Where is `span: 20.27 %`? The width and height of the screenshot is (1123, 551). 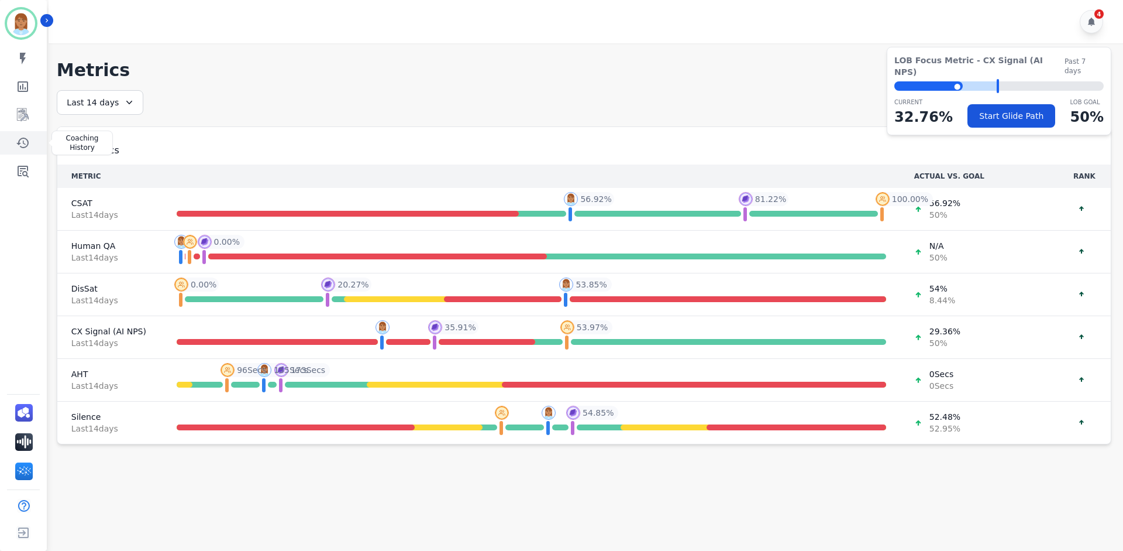 span: 20.27 % is located at coordinates (353, 284).